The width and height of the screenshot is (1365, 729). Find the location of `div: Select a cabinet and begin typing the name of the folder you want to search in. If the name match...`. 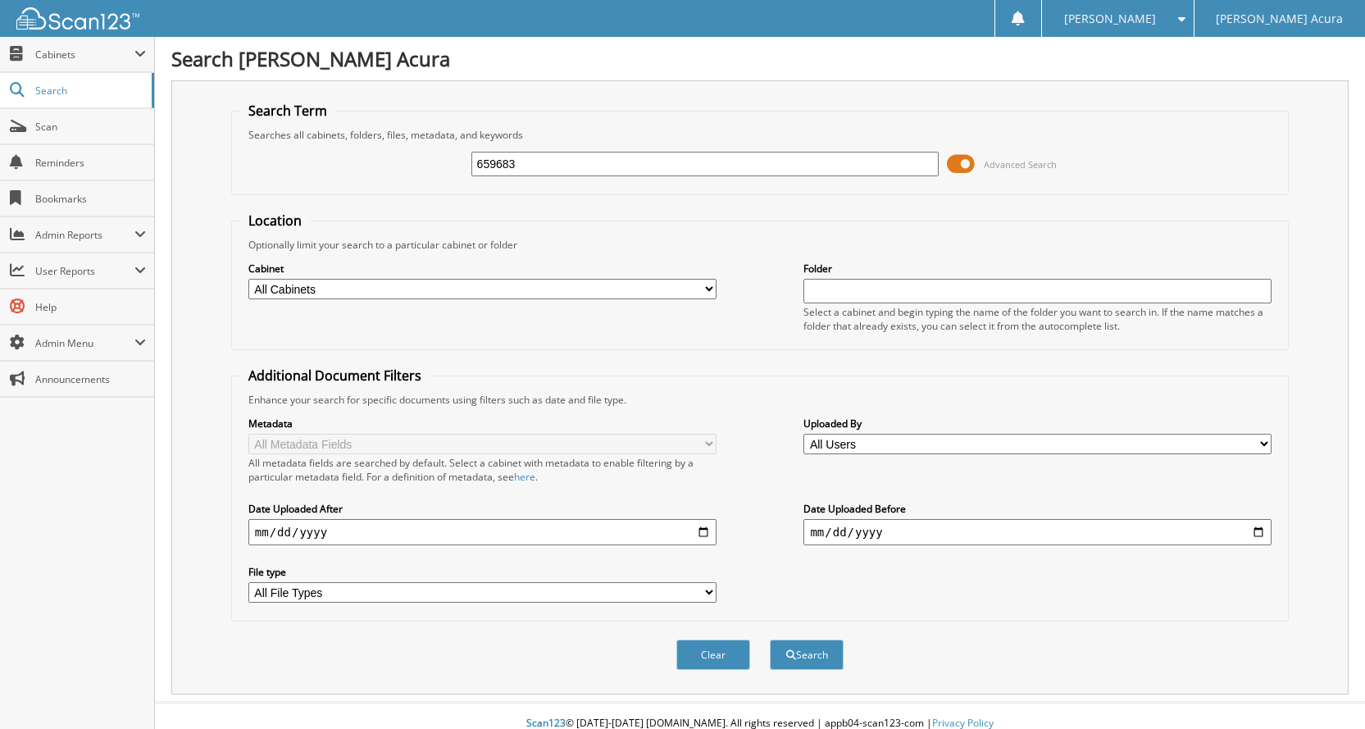

div: Select a cabinet and begin typing the name of the folder you want to search in. If the name match... is located at coordinates (1037, 319).